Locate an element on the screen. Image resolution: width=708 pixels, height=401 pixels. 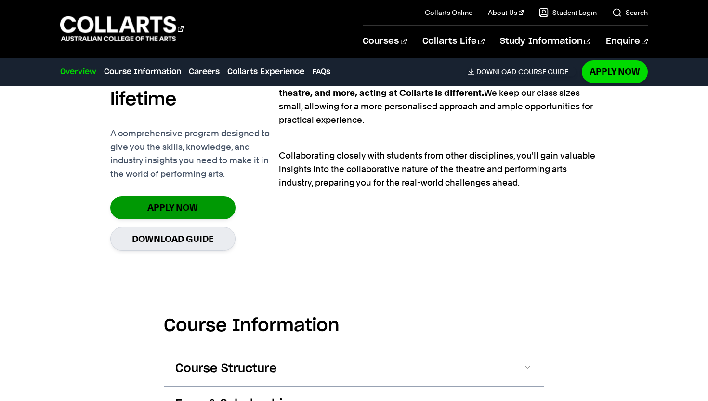
a: Student Login is located at coordinates (568, 13).